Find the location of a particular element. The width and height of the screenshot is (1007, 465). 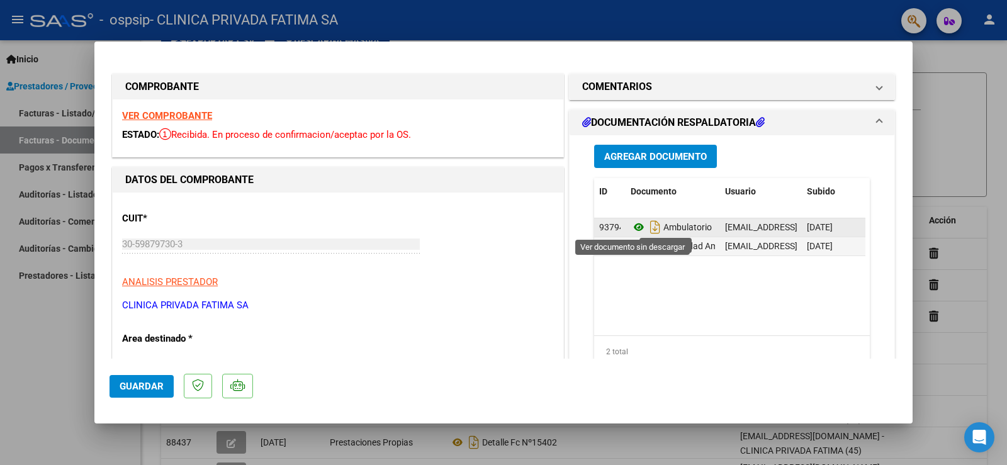

datatable-header-cell: Subido is located at coordinates (833, 191).